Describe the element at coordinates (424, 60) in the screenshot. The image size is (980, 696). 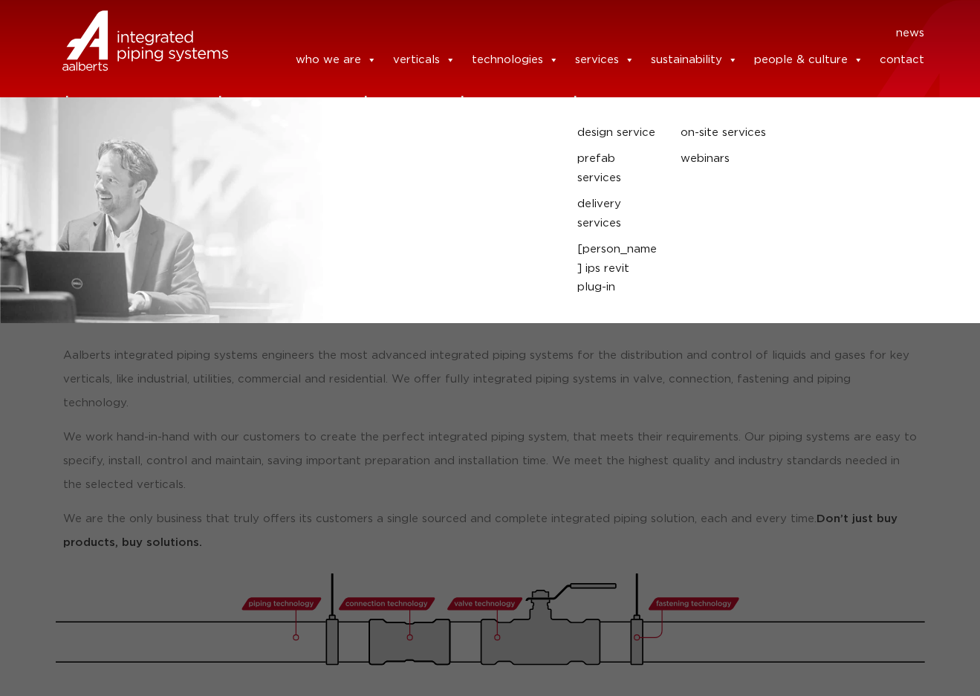
I see `a: verticals` at that location.